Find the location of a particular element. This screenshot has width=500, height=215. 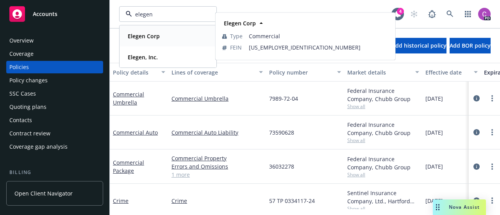

a: Coverage gap analysis is located at coordinates (55, 147).